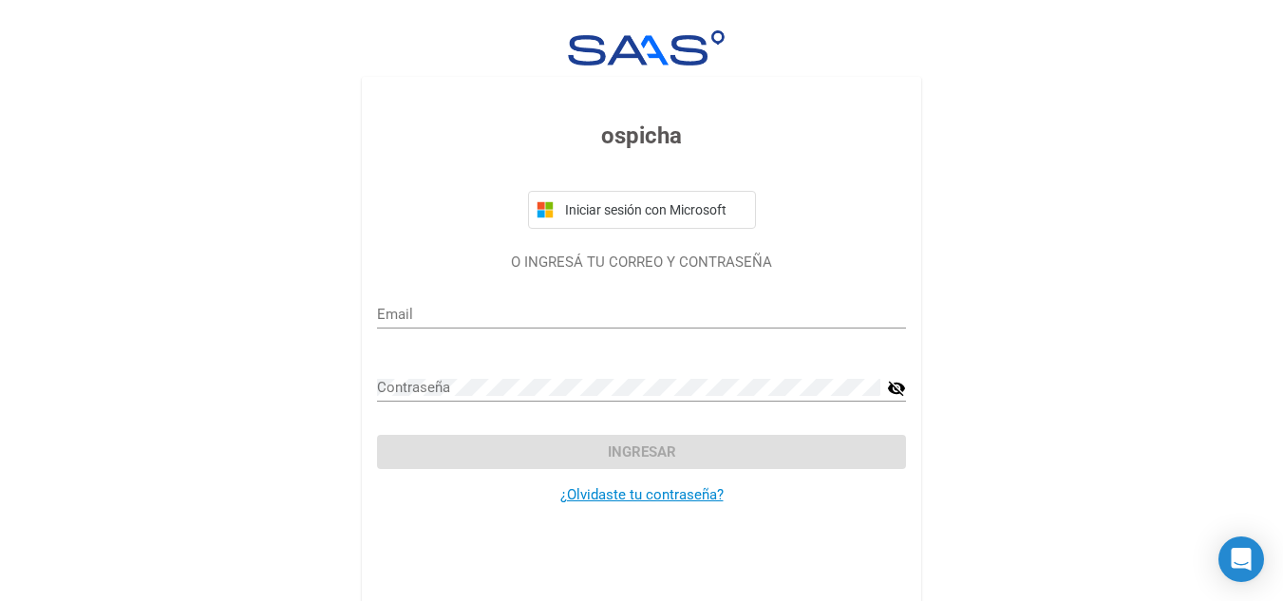 The width and height of the screenshot is (1283, 601). Describe the element at coordinates (641, 452) in the screenshot. I see `button: Ingresar` at that location.